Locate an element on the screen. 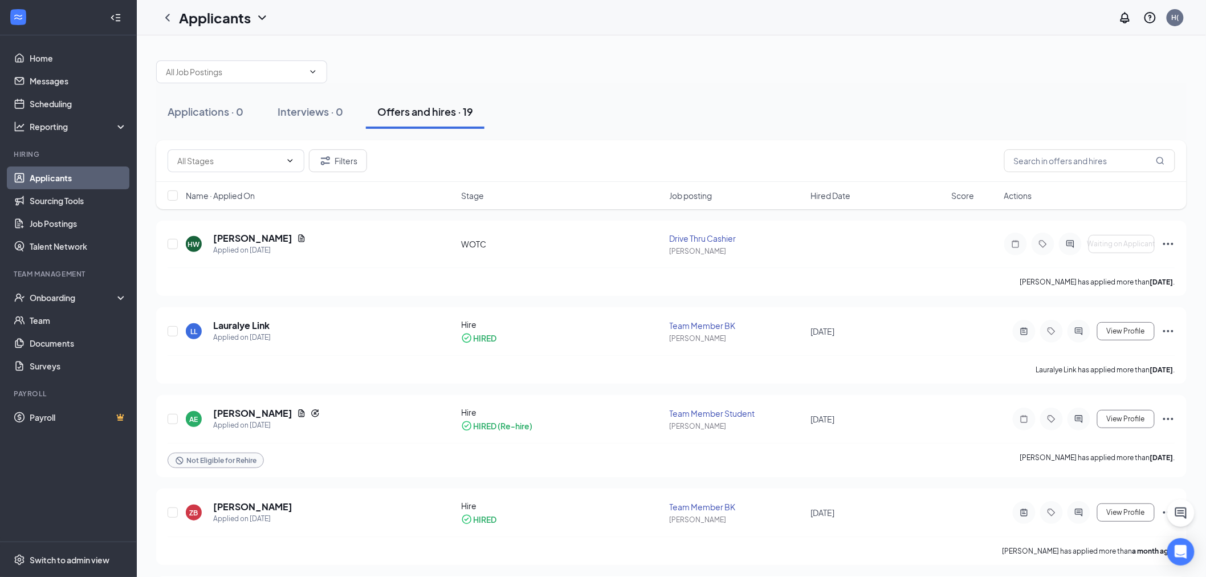  div: HIRED (Re-hire) is located at coordinates (503, 426).